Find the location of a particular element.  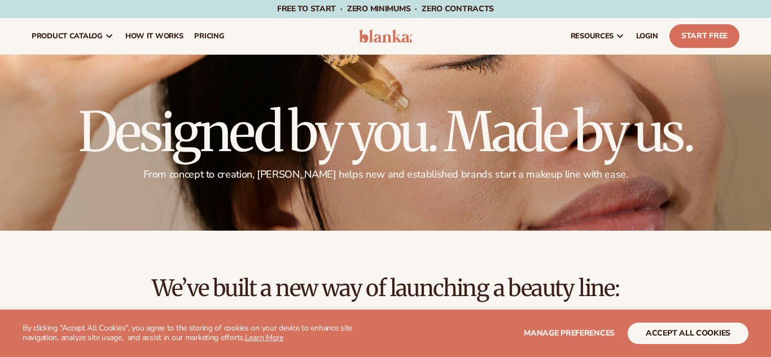

h1: Designed by you. Made by us. is located at coordinates (385, 132).